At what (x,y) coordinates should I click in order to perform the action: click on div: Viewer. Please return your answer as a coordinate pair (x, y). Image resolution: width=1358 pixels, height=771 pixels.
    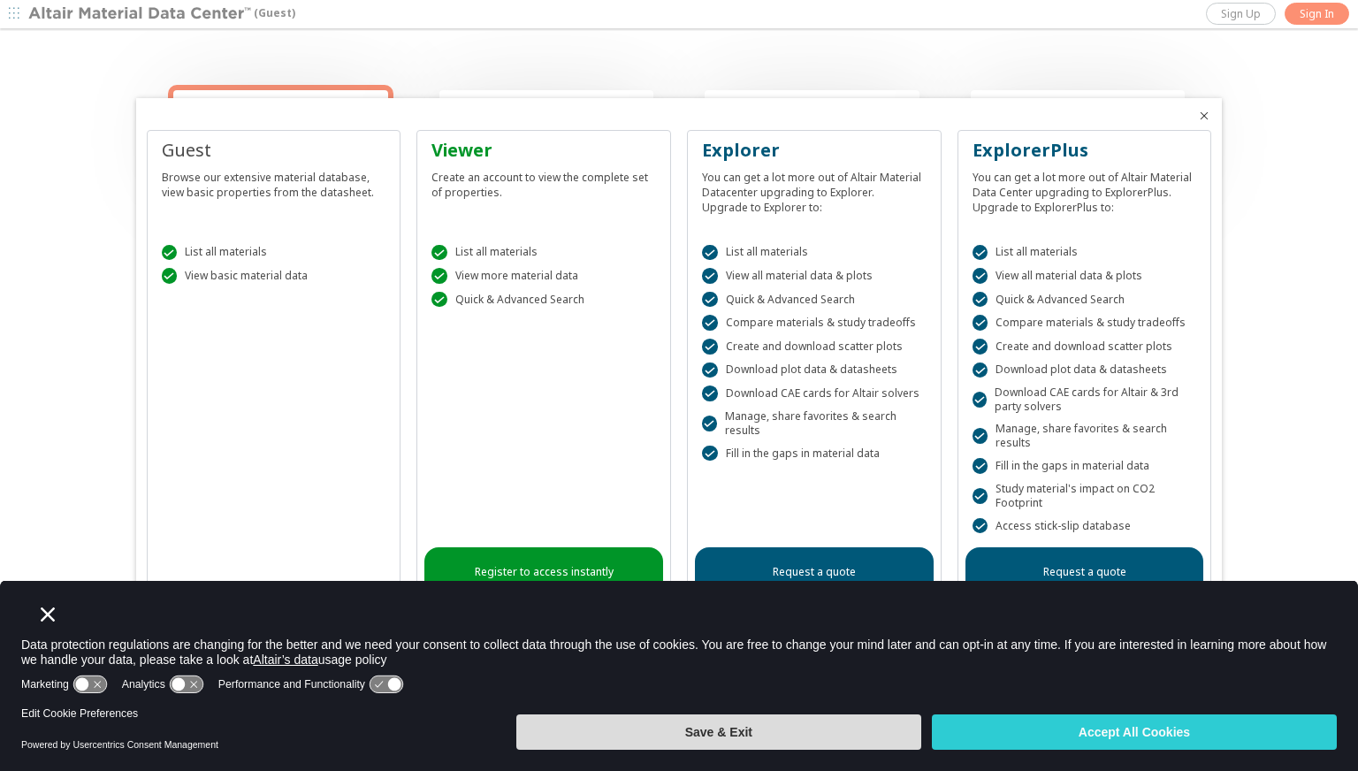
    Looking at the image, I should click on (544, 150).